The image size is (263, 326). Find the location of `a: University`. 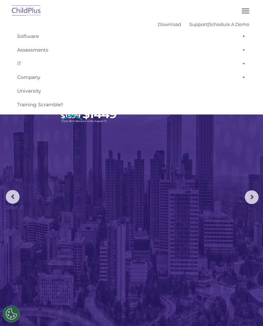

a: University is located at coordinates (131, 91).